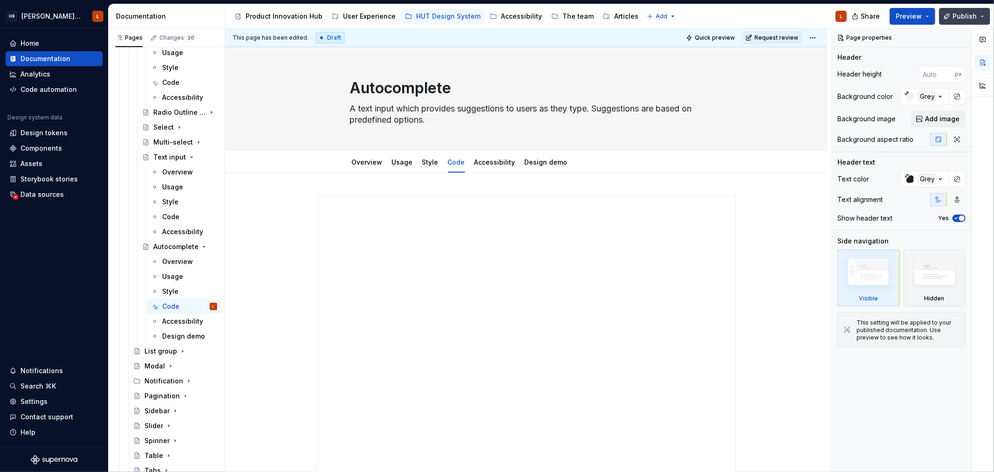  Describe the element at coordinates (179, 112) in the screenshot. I see `div: Radio Outline Button` at that location.